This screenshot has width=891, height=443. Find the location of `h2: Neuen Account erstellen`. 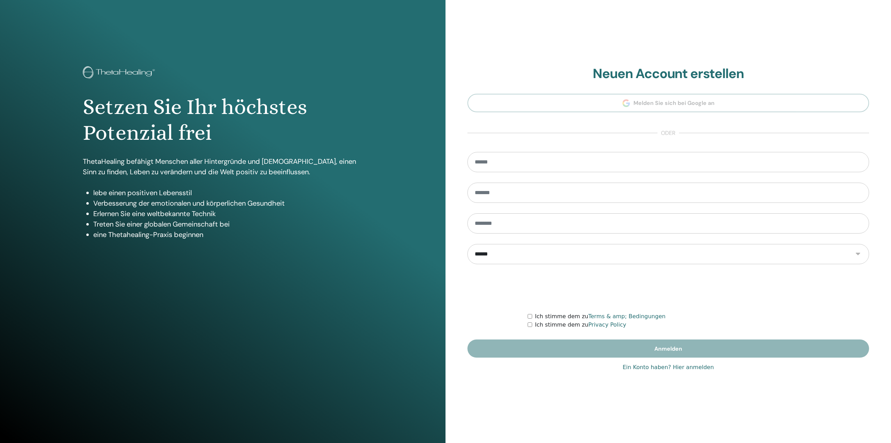

h2: Neuen Account erstellen is located at coordinates (669, 74).